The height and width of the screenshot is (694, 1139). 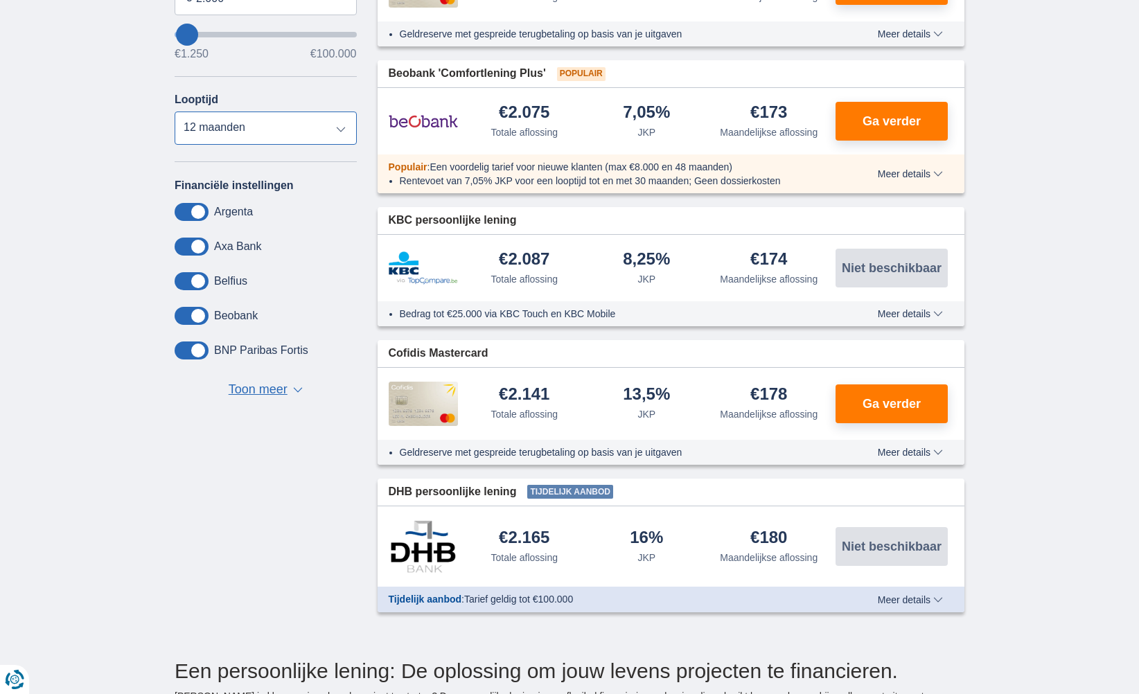 What do you see at coordinates (768, 538) in the screenshot?
I see `div: €180` at bounding box center [768, 538].